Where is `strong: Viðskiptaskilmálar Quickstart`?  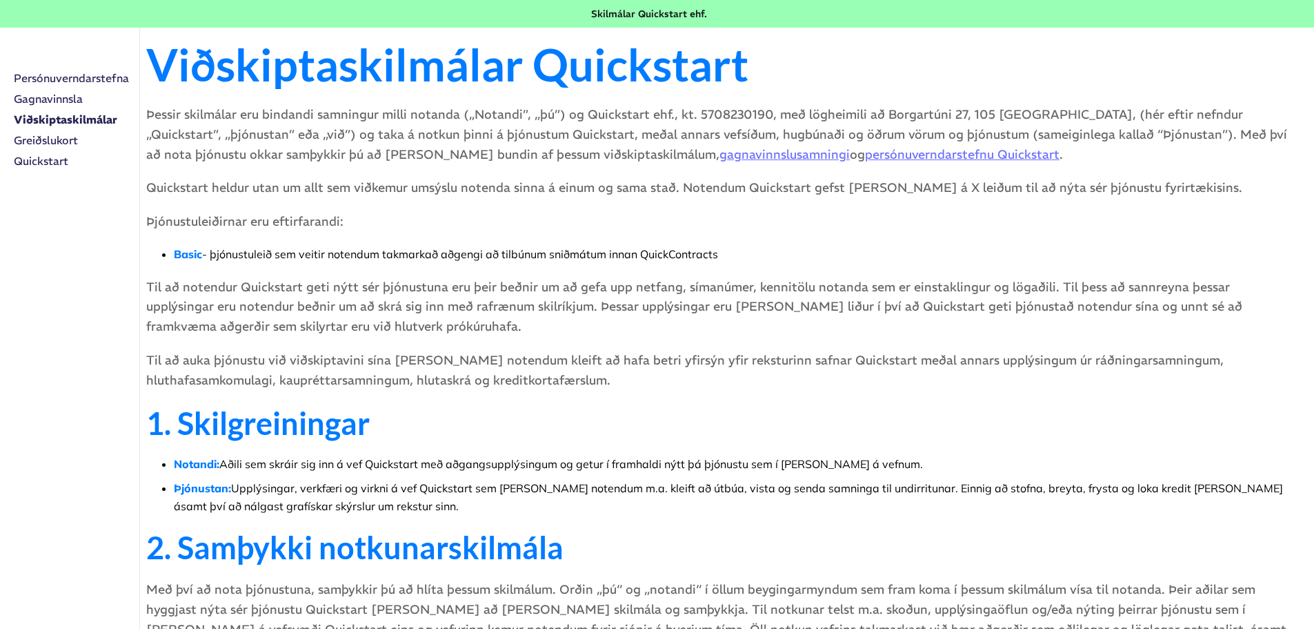
strong: Viðskiptaskilmálar Quickstart is located at coordinates (447, 64).